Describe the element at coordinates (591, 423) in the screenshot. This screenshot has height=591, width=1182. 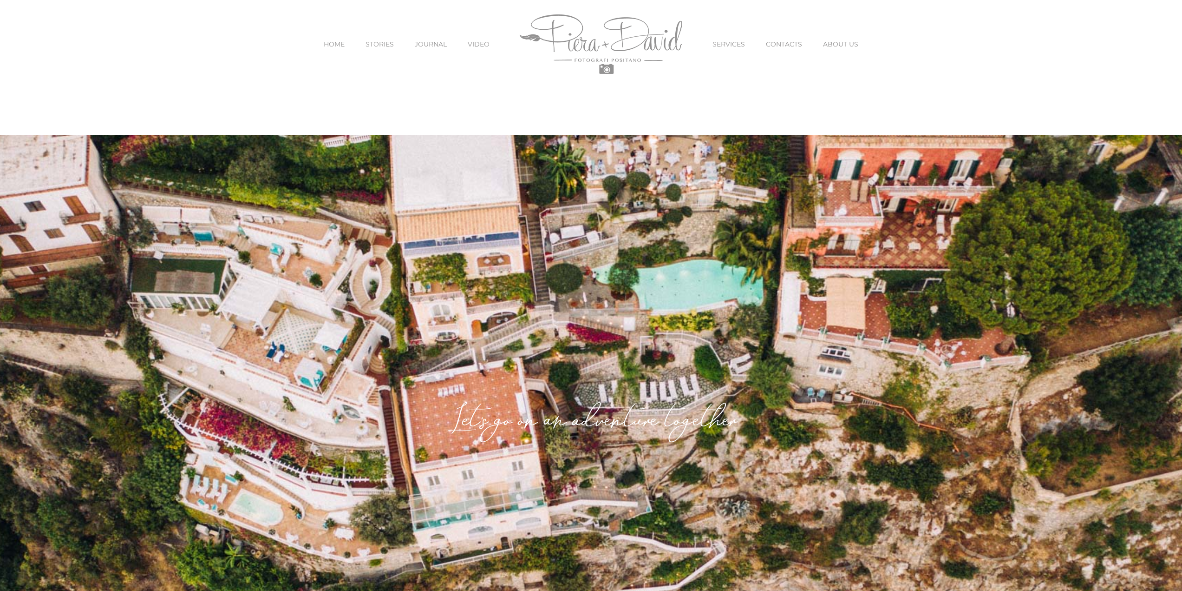
I see `em: Let's go on an adventure together` at that location.